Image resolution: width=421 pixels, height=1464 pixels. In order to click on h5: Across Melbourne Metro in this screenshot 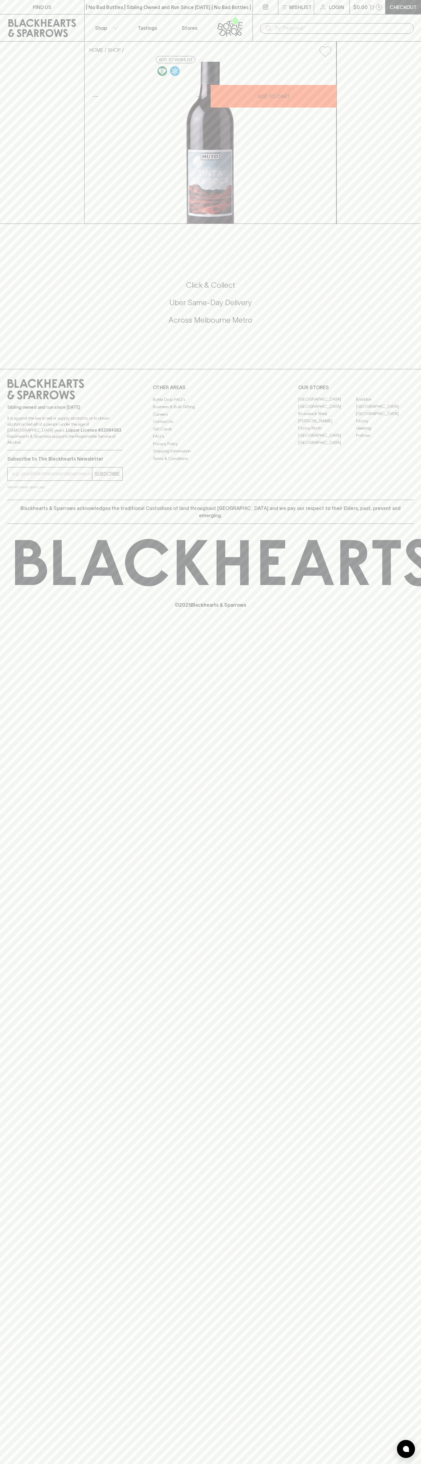, I will do `click(211, 320)`.